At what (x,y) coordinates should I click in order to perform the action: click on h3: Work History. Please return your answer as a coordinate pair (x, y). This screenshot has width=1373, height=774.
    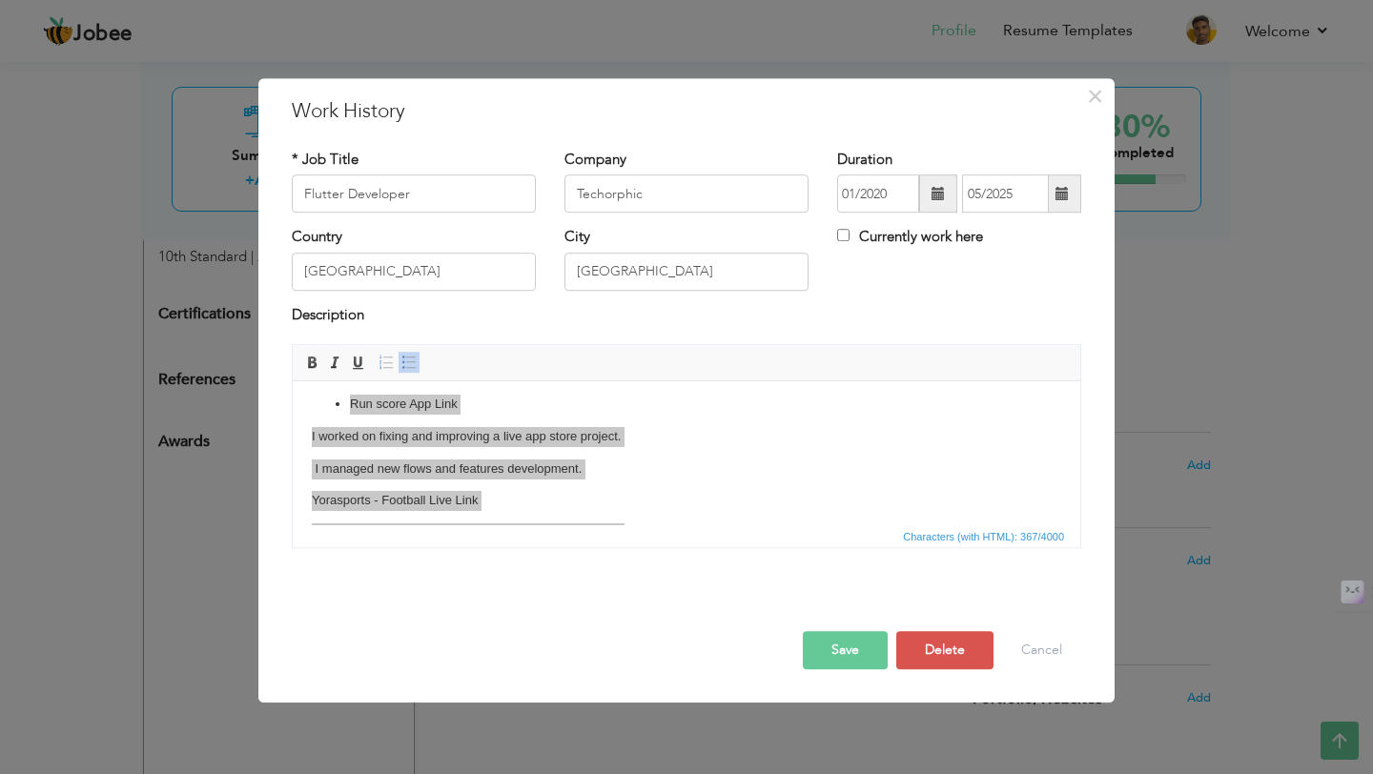
    Looking at the image, I should click on (687, 112).